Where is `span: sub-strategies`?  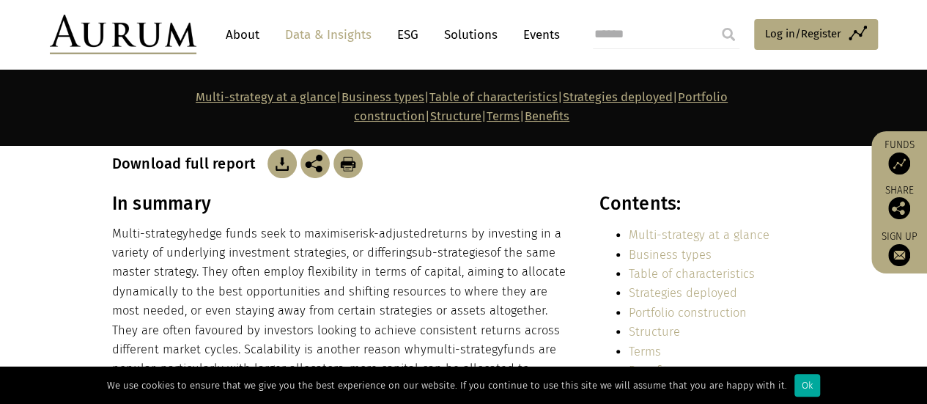
span: sub-strategies is located at coordinates (450, 252).